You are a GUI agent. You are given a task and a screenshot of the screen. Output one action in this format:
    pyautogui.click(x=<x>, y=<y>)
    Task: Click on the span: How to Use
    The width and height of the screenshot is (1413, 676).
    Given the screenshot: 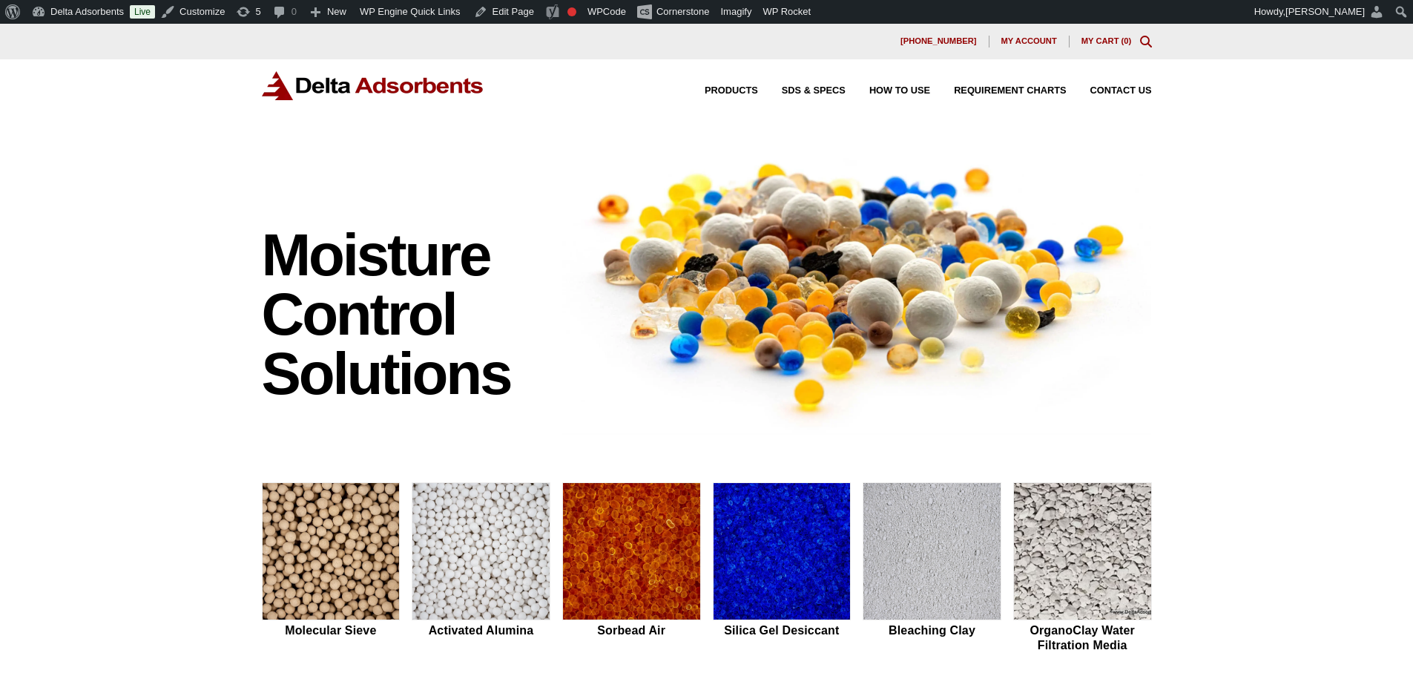 What is the action you would take?
    pyautogui.click(x=900, y=91)
    